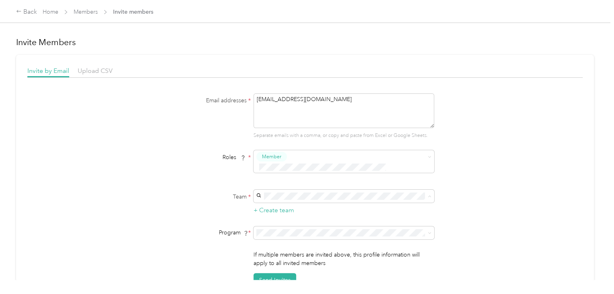 This screenshot has width=614, height=294. I want to click on div: Program, so click(201, 232).